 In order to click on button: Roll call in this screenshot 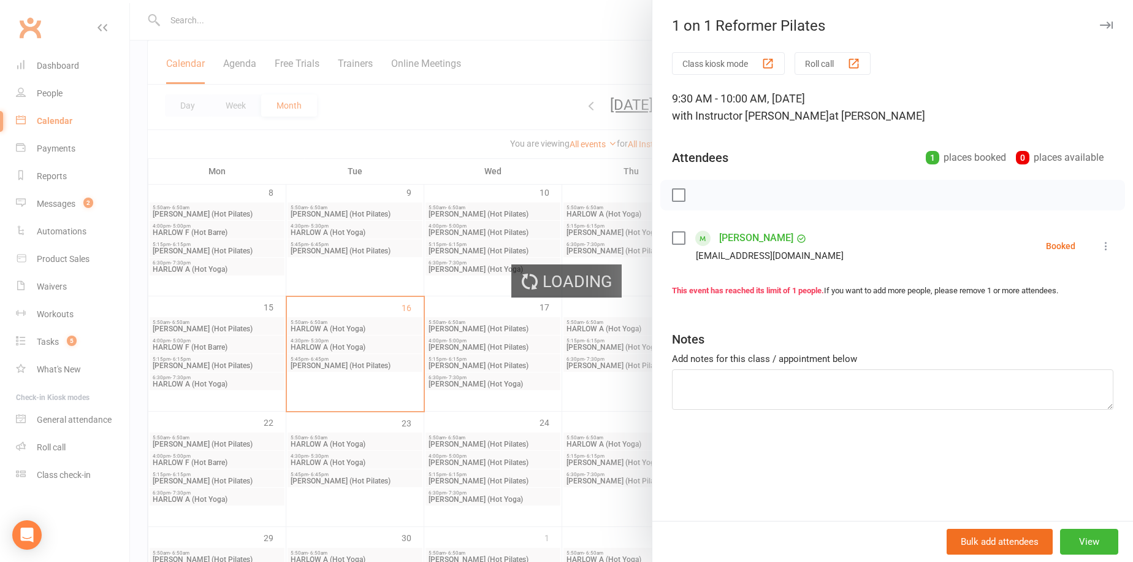, I will do `click(833, 63)`.